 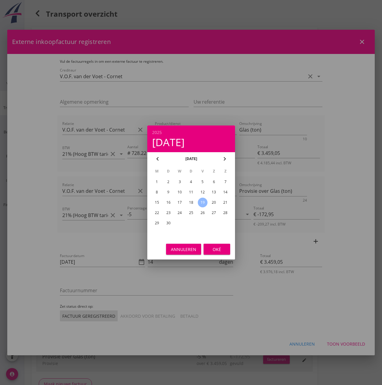 I want to click on div: Annuleren, so click(x=184, y=249).